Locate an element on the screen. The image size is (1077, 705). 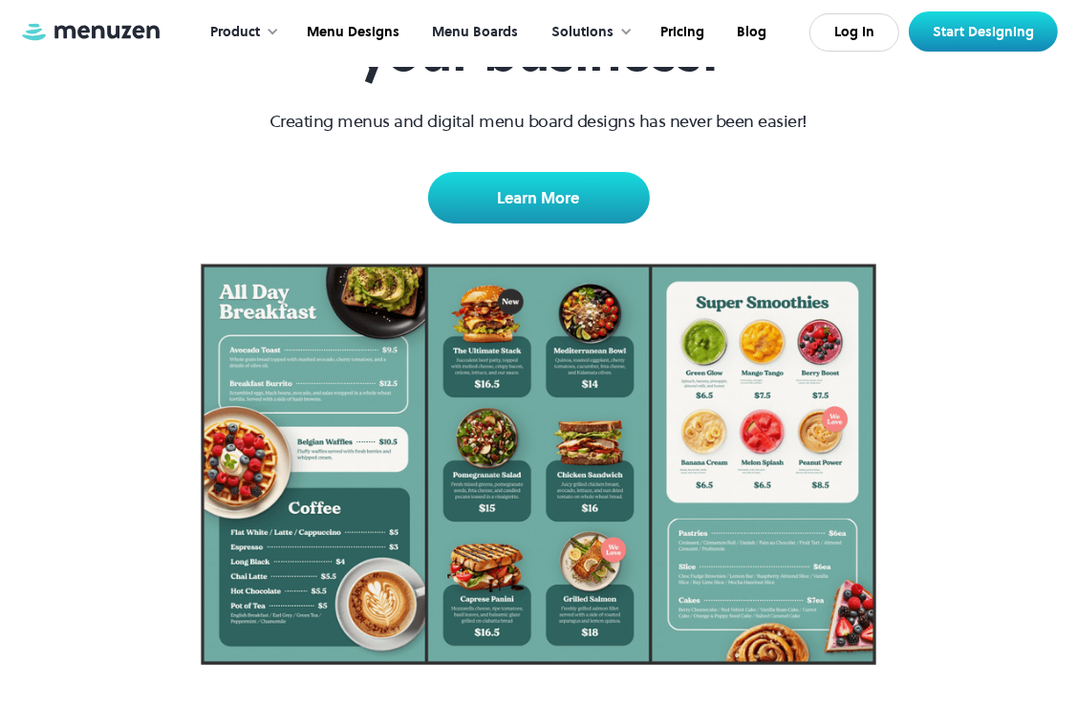
a: Menu Boards is located at coordinates (473, 32).